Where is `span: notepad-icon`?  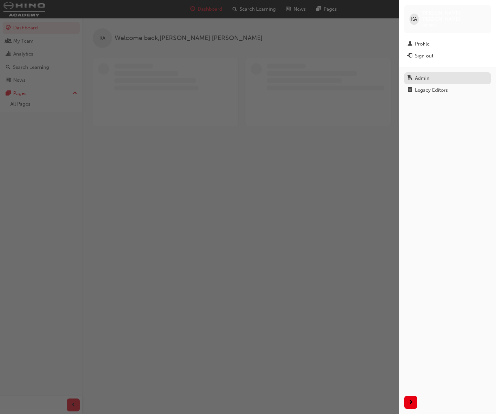 span: notepad-icon is located at coordinates (410, 90).